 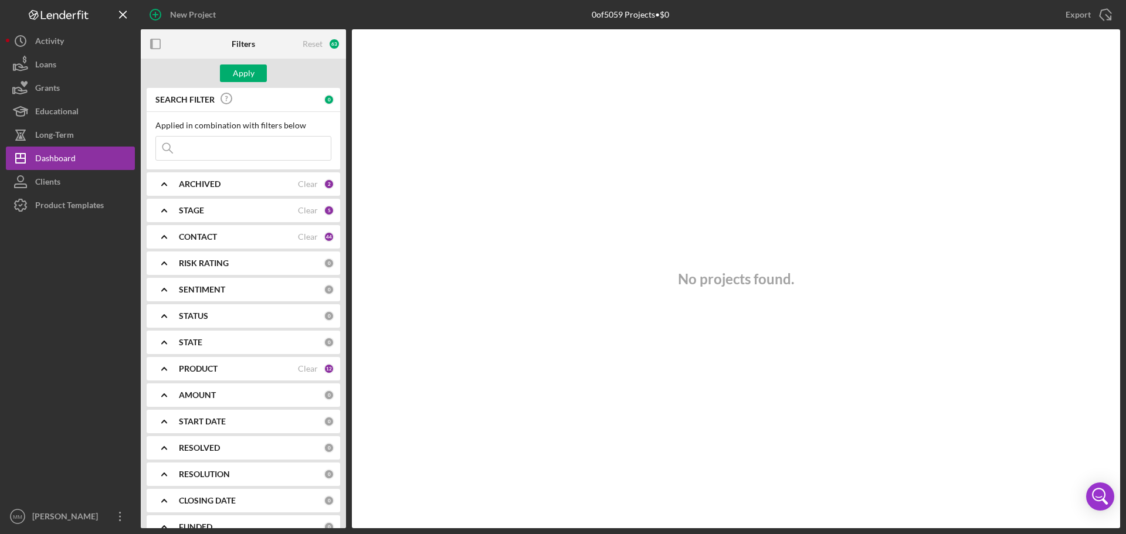 What do you see at coordinates (18, 517) in the screenshot?
I see `text: MM` at bounding box center [18, 517].